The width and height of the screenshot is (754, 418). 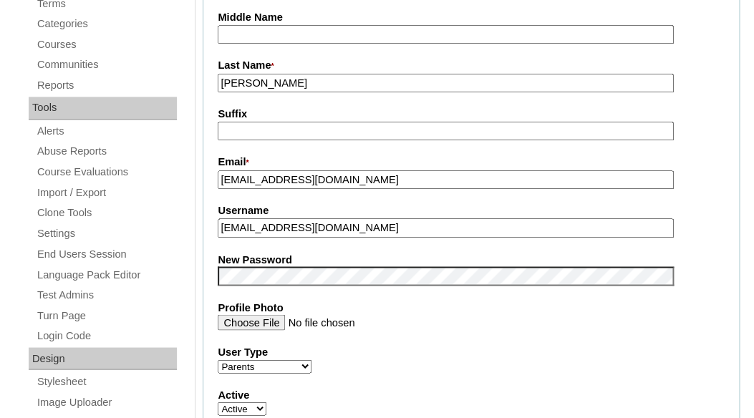 I want to click on label: Profile Photo, so click(x=471, y=307).